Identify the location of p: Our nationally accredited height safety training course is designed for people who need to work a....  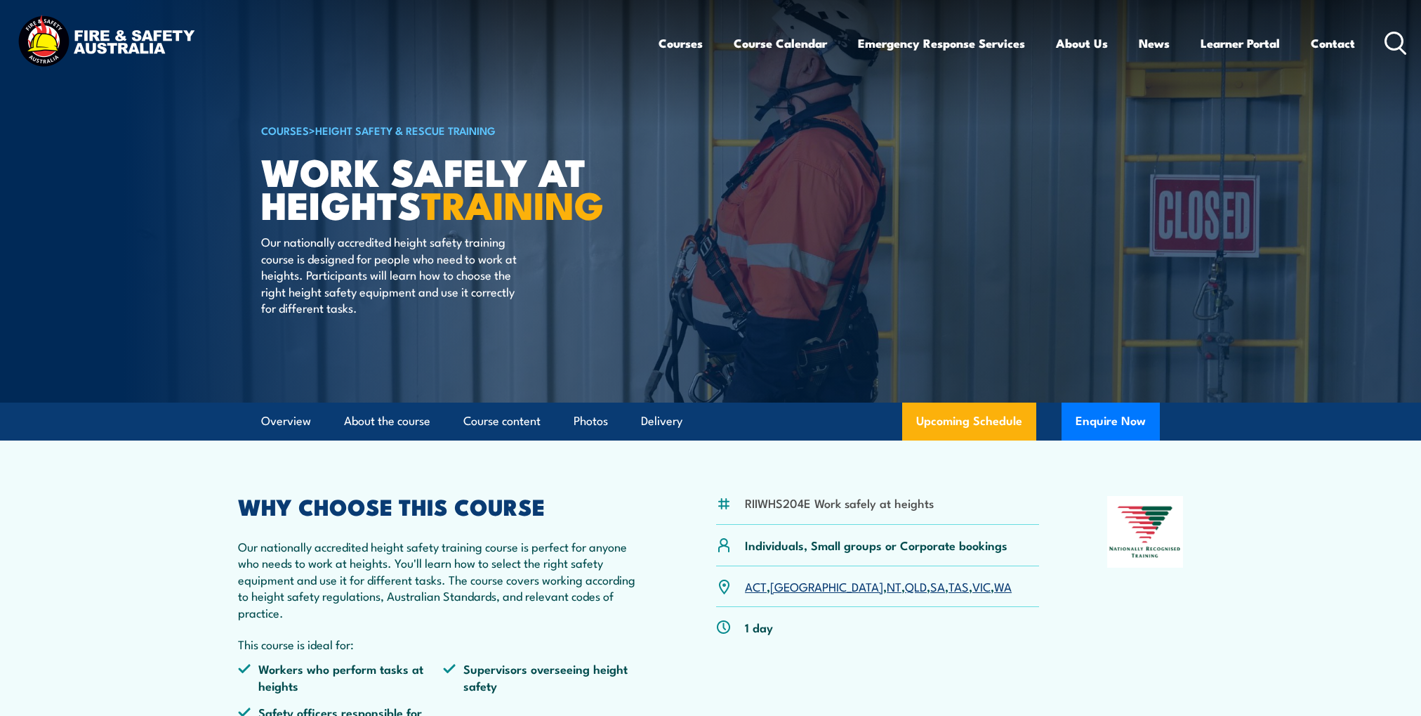
(389, 274).